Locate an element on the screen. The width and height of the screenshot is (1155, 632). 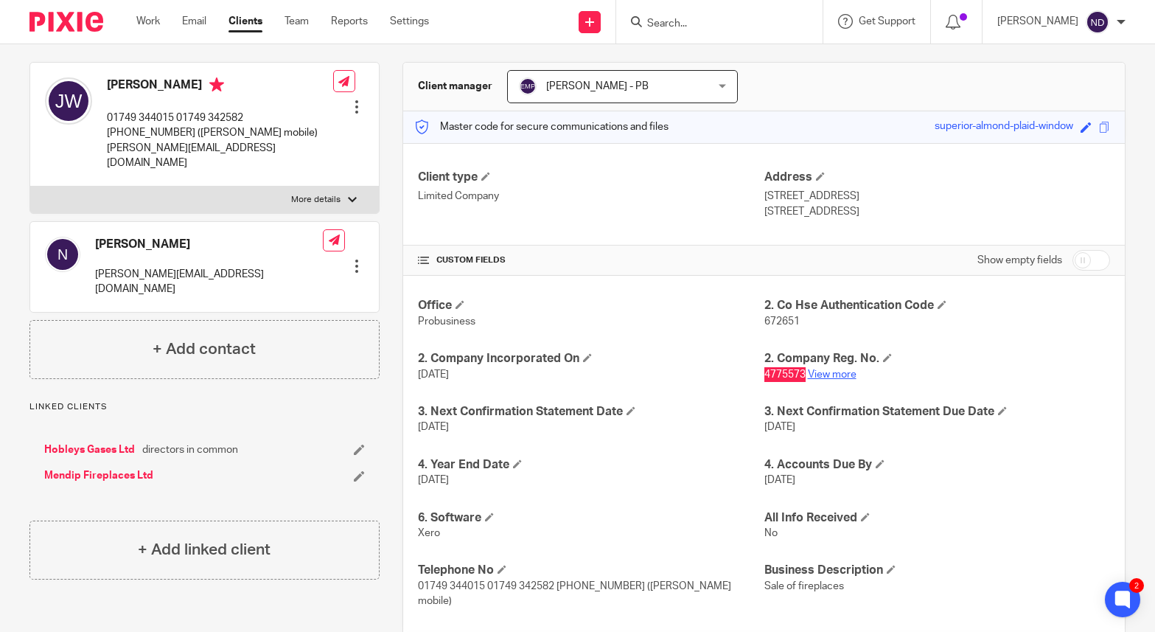
h4: 4. Accounts Due By is located at coordinates (937, 465).